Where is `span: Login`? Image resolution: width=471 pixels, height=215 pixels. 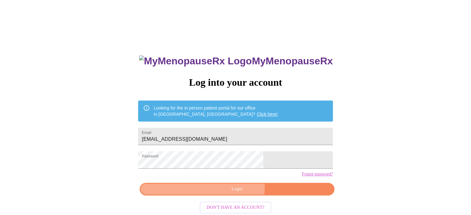
span: Login is located at coordinates (237, 189).